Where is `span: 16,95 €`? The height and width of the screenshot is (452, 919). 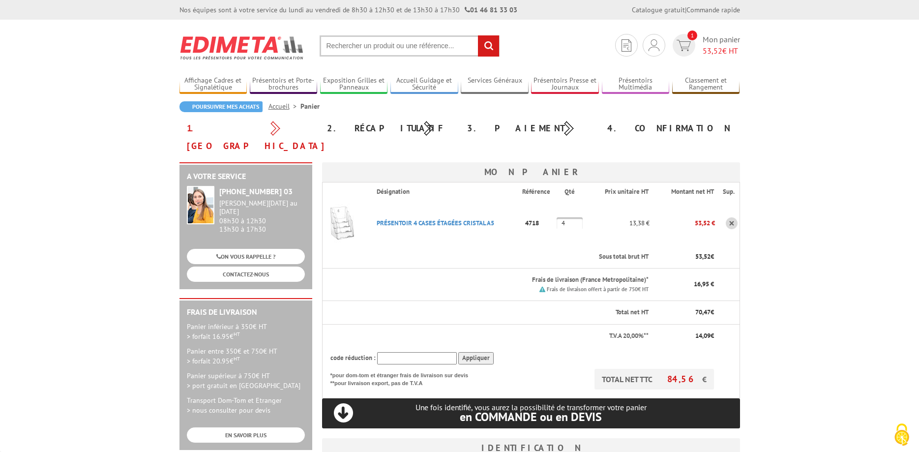
span: 16,95 € is located at coordinates (704, 284).